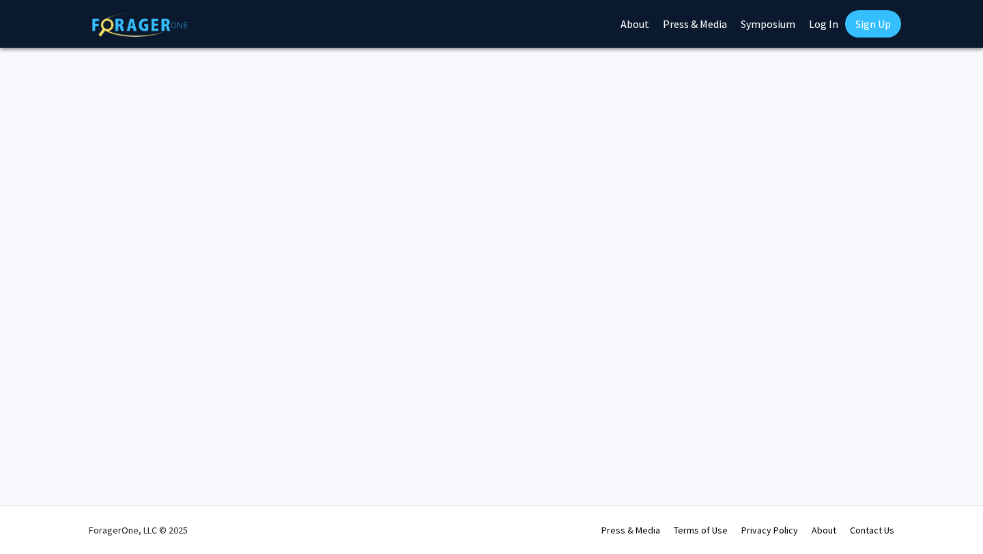 This screenshot has width=983, height=554. I want to click on a: Sign Up, so click(873, 24).